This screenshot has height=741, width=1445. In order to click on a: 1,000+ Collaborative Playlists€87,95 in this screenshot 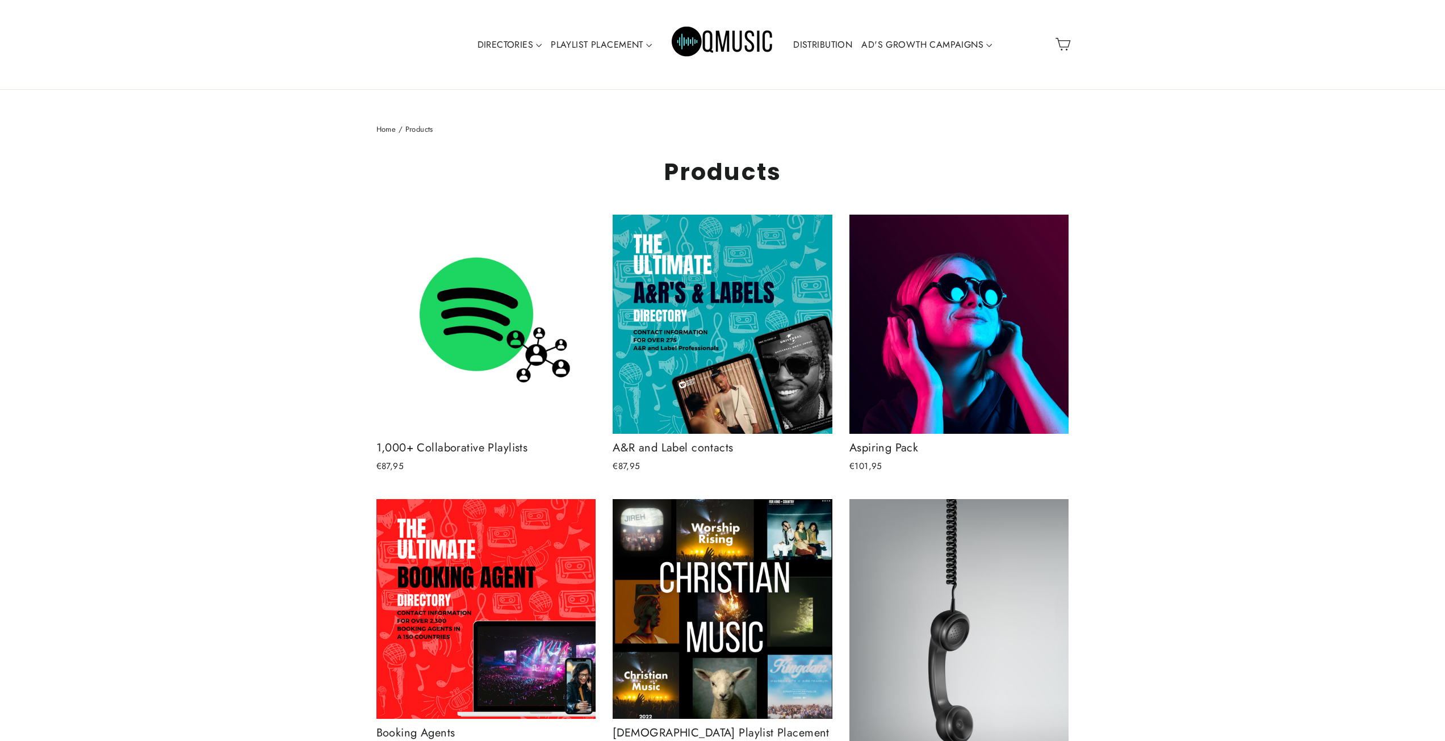, I will do `click(486, 346)`.